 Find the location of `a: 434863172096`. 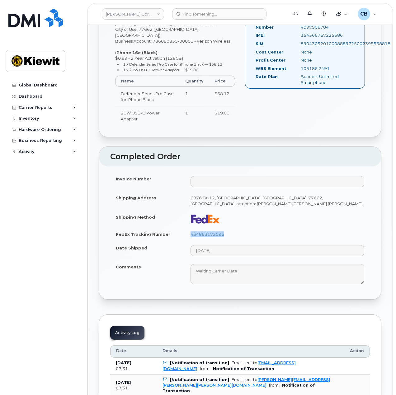

a: 434863172096 is located at coordinates (207, 234).